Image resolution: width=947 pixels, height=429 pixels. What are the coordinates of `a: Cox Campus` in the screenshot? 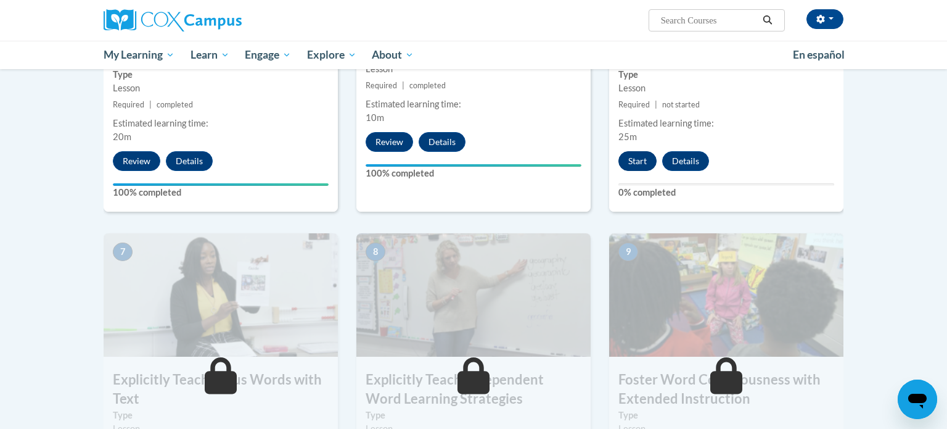 It's located at (221, 20).